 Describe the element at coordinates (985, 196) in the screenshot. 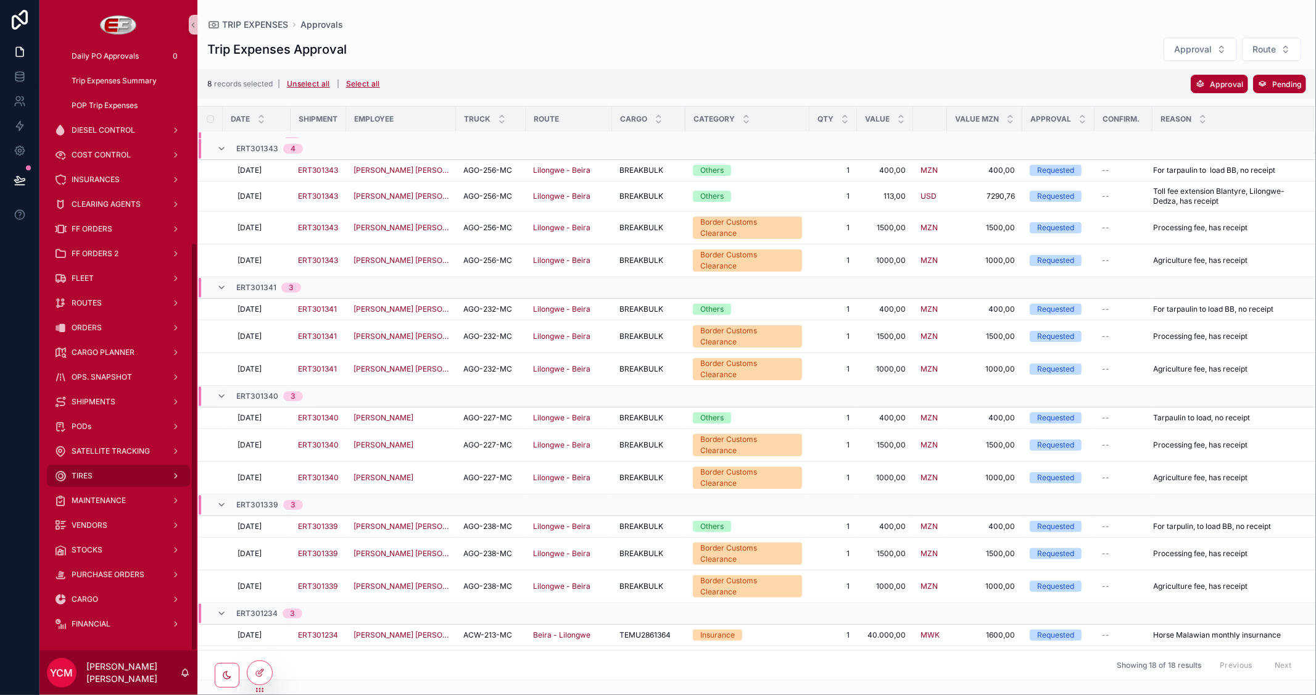

I see `a: 7290,76` at that location.